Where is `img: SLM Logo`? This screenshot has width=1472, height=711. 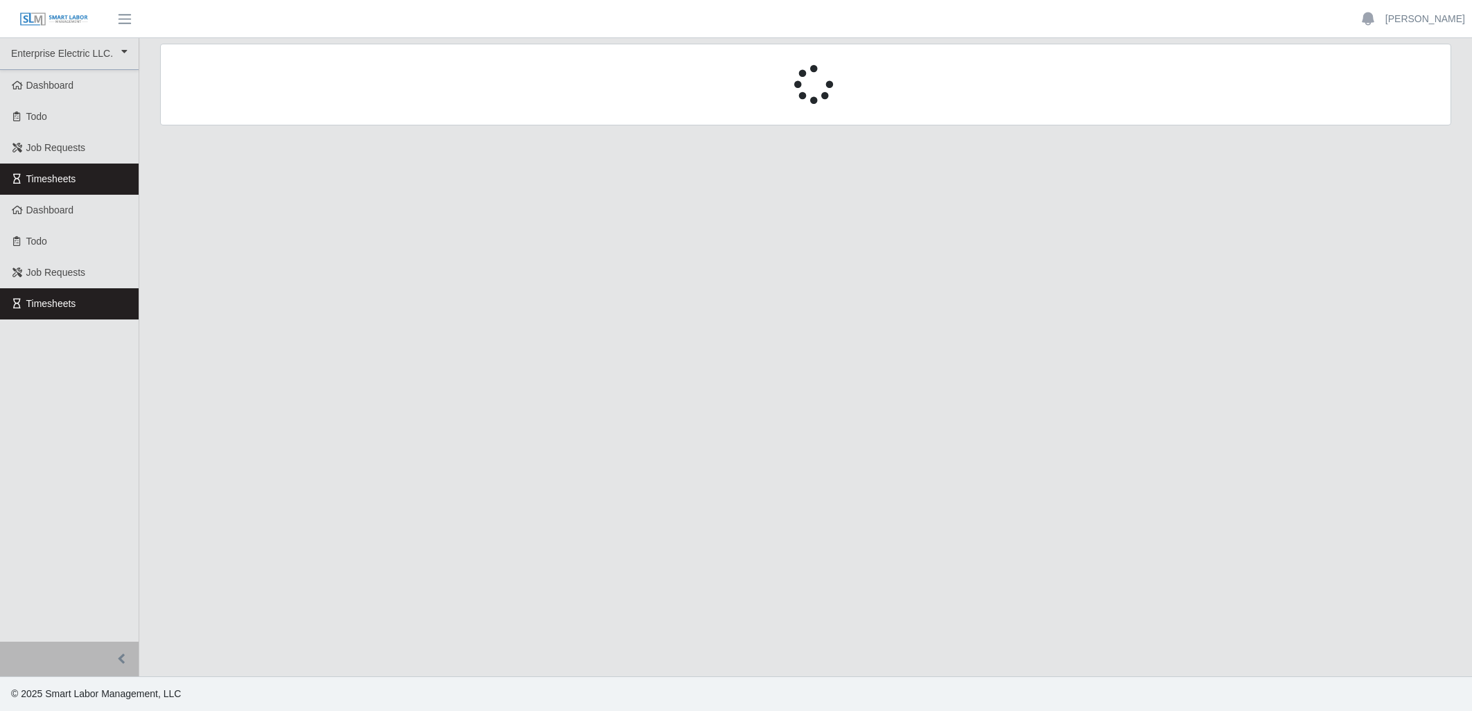
img: SLM Logo is located at coordinates (54, 19).